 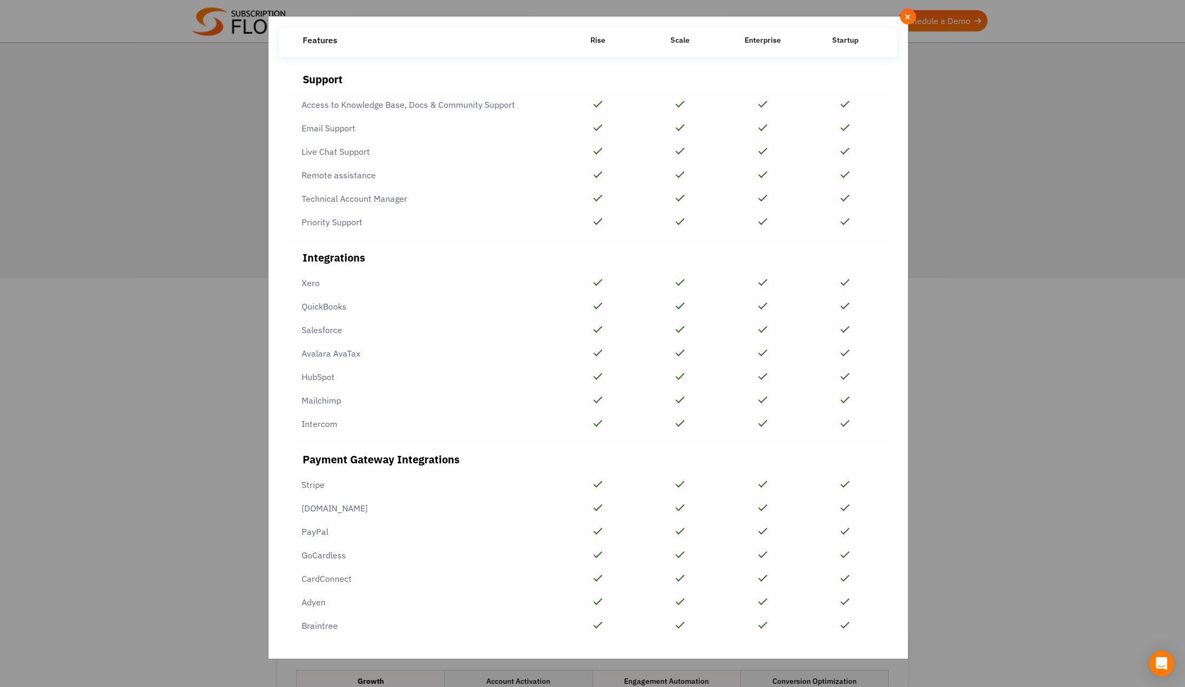 I want to click on div: Xero, so click(x=423, y=283).